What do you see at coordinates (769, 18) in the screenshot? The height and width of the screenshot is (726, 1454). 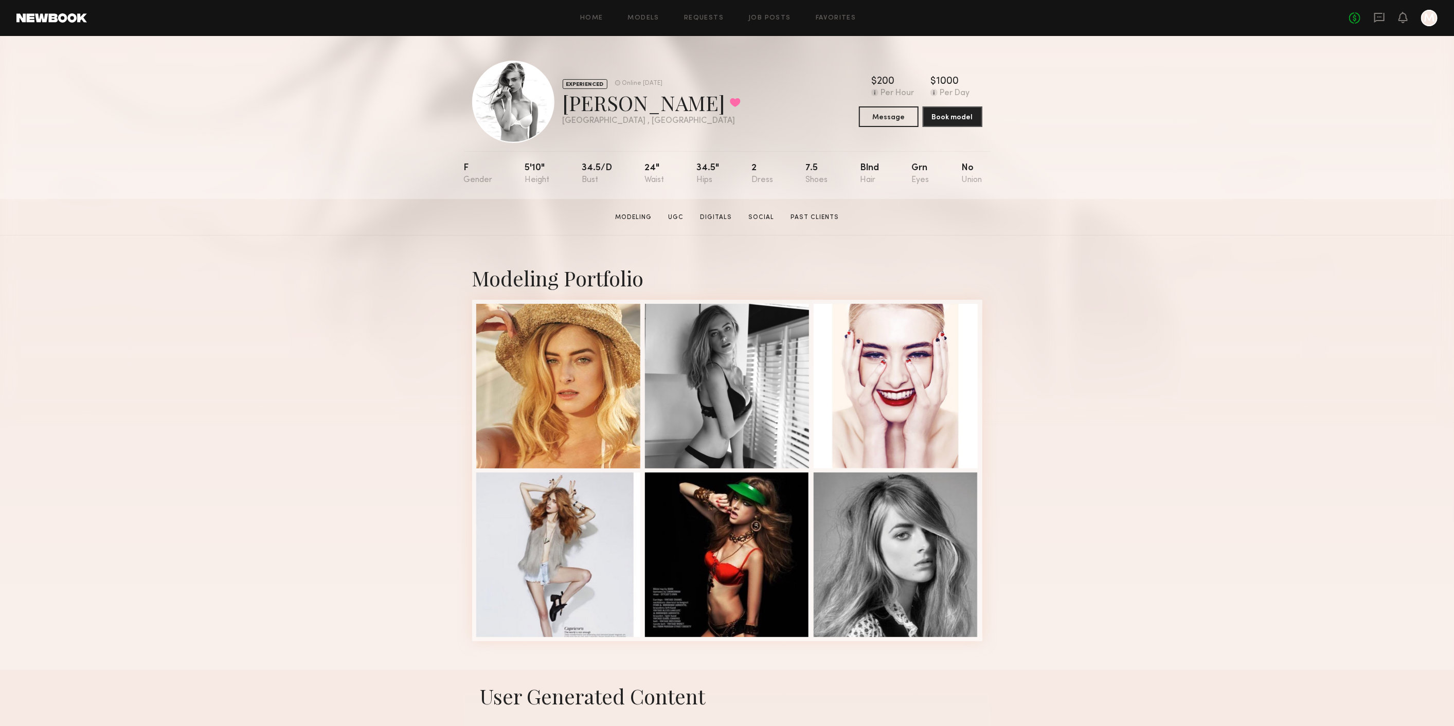 I see `a: Job Posts` at bounding box center [769, 18].